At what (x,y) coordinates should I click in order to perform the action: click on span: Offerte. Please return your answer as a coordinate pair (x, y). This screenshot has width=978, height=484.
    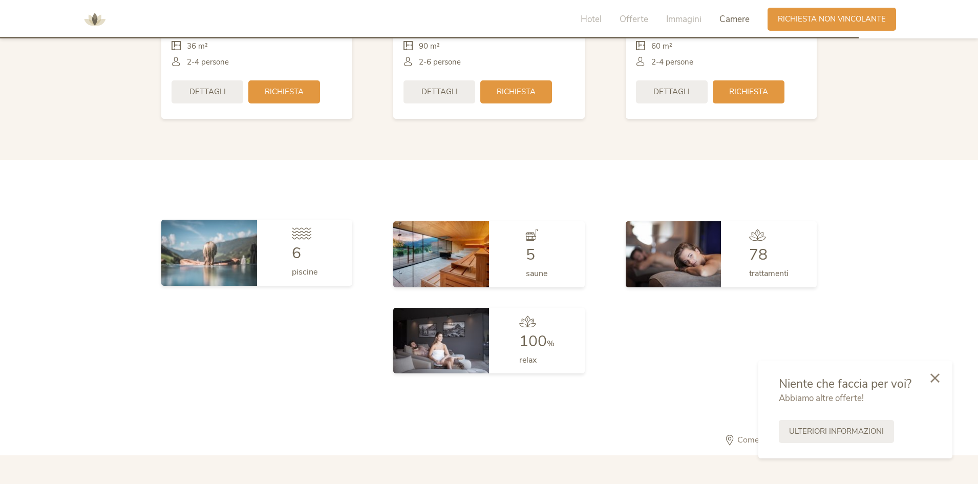
    Looking at the image, I should click on (634, 19).